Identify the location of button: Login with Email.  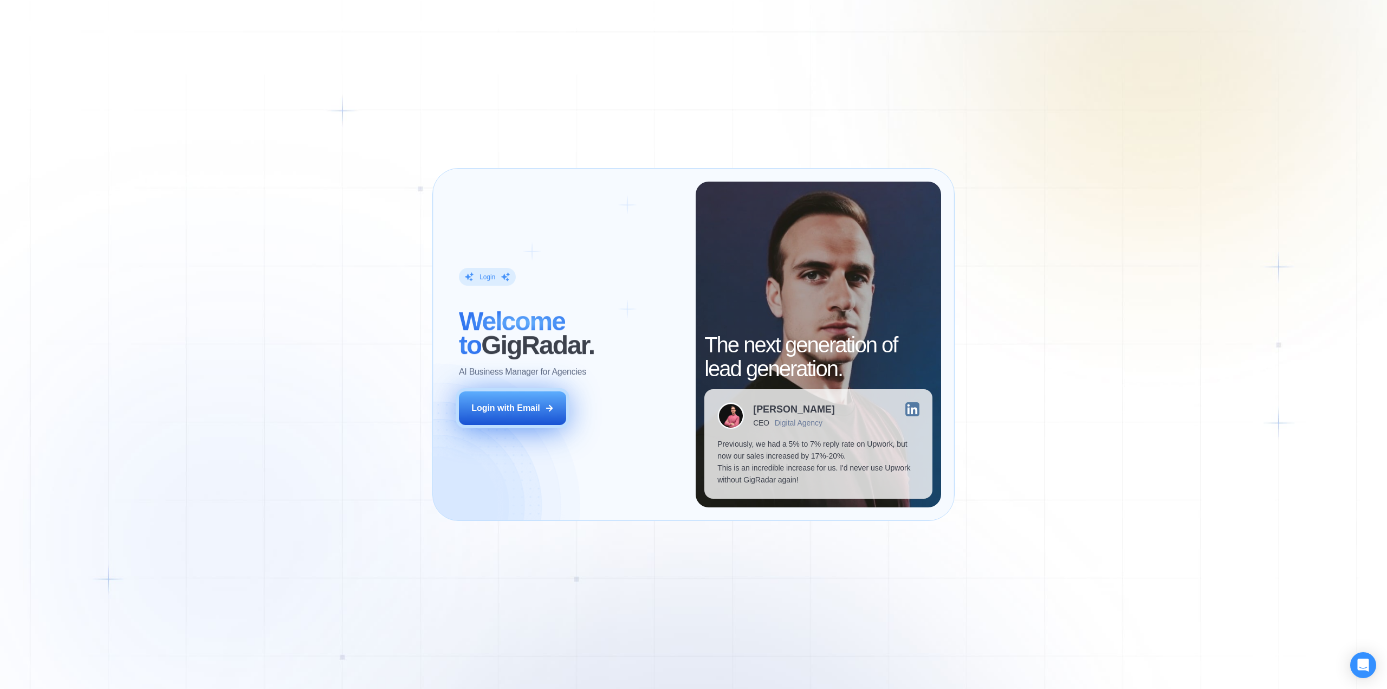
(513, 408).